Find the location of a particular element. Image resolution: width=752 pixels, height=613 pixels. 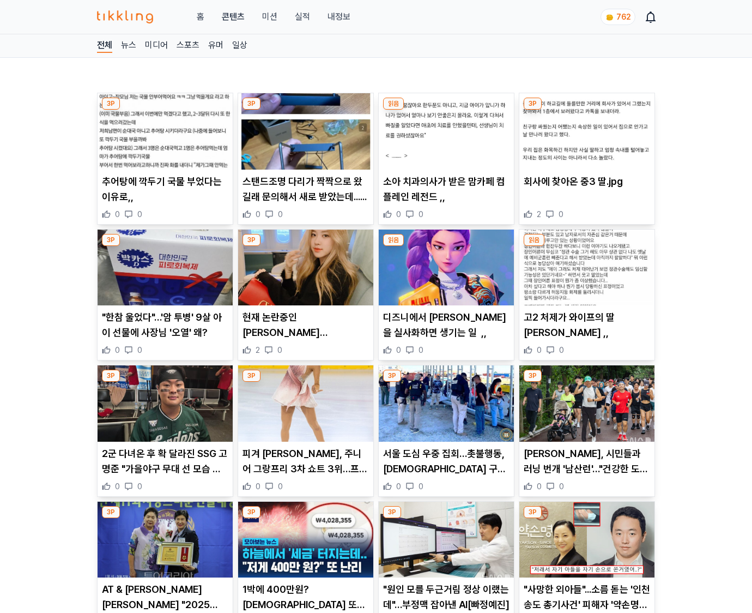

img: "사망한 외아들"...소름 돋는 '인천 송도 총기사건' 피해자 '약손명가' 대표의 과거 인터뷰 내용 is located at coordinates (587, 539).